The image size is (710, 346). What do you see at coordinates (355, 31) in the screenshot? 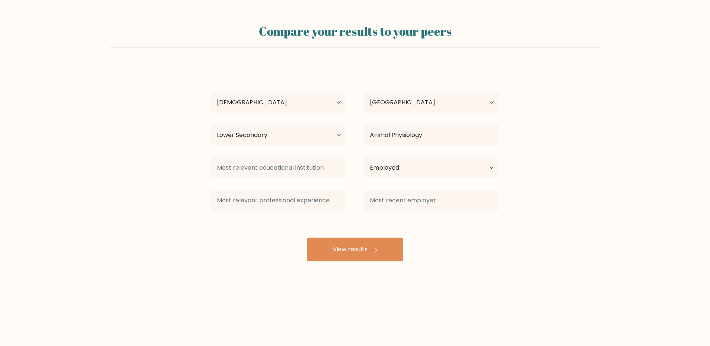
I see `h2: Compare your results to your peers` at bounding box center [355, 31].